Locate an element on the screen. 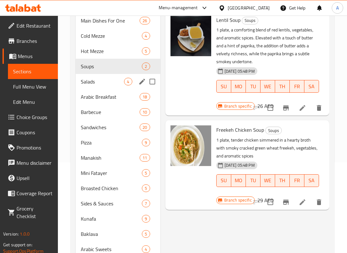 This screenshot has height=253, width=347. span: Sides & Sauces is located at coordinates (111, 204).